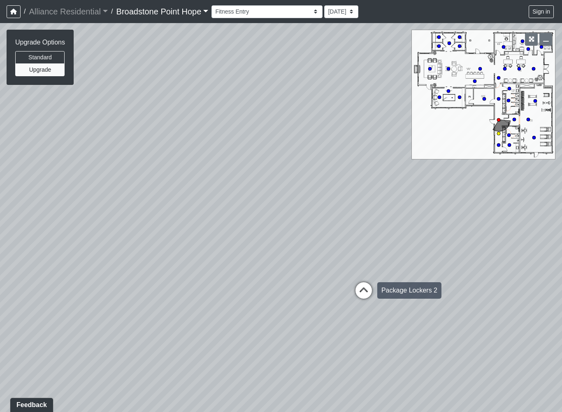 The image size is (562, 412). I want to click on button: Sign in, so click(541, 12).